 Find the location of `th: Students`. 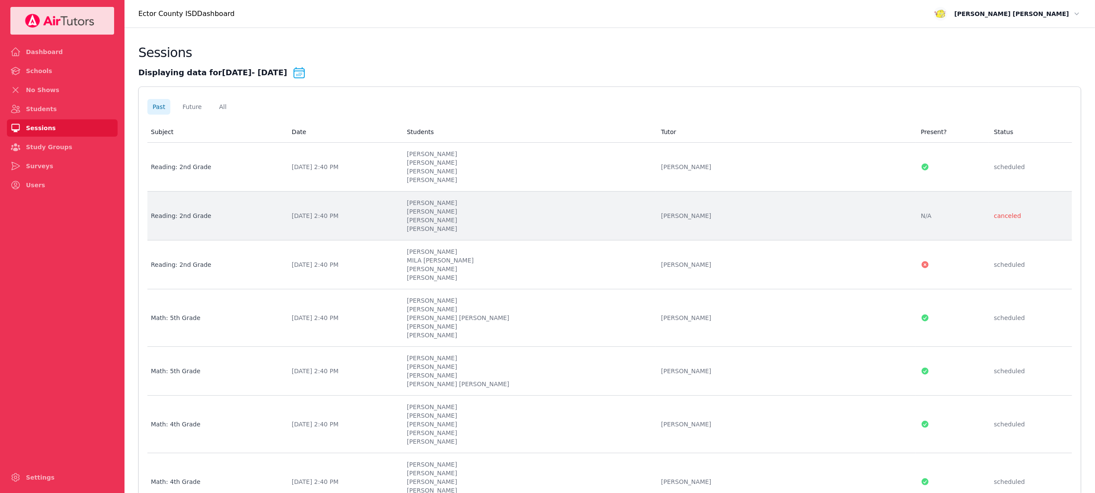

th: Students is located at coordinates (529, 132).